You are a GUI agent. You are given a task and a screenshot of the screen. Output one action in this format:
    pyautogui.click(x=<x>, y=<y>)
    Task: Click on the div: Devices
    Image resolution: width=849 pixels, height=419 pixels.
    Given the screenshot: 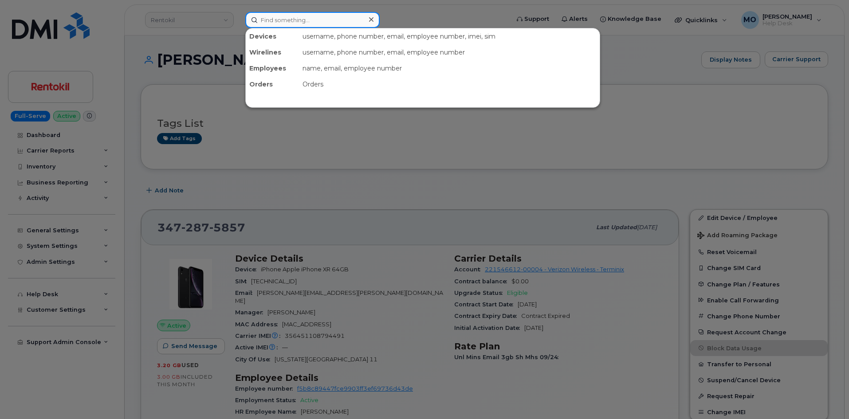 What is the action you would take?
    pyautogui.click(x=272, y=36)
    